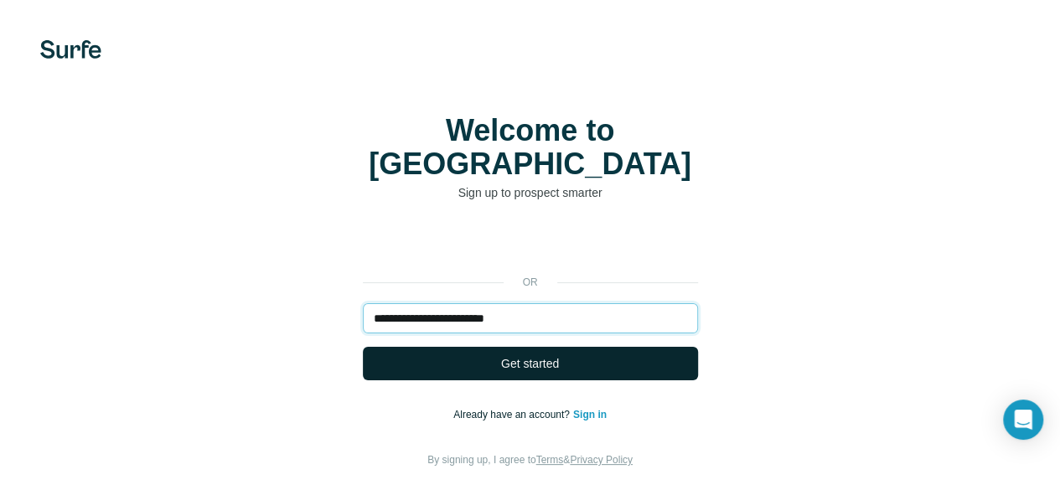 Image resolution: width=1060 pixels, height=490 pixels. Describe the element at coordinates (70, 49) in the screenshot. I see `img: Surfe's logo` at that location.